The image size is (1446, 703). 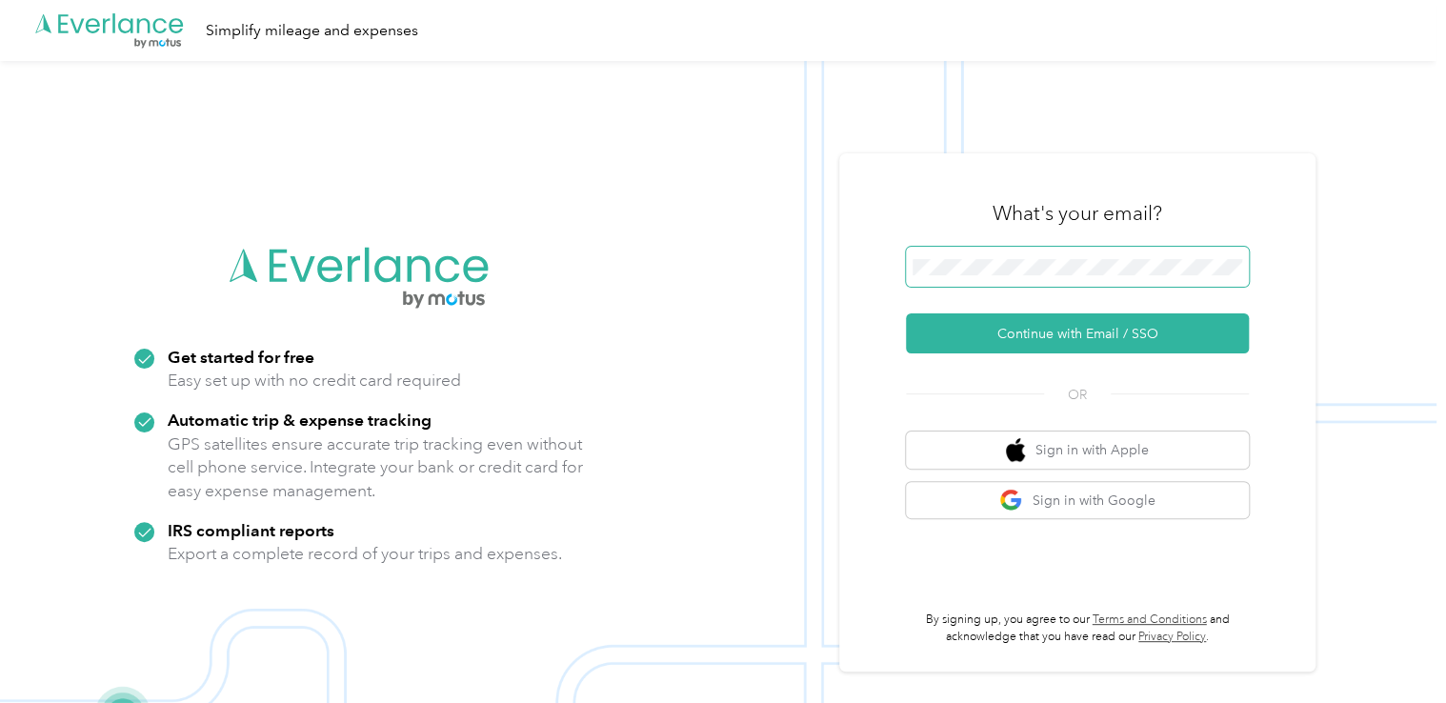 What do you see at coordinates (314, 380) in the screenshot?
I see `p: Easy set up with no credit card required` at bounding box center [314, 380].